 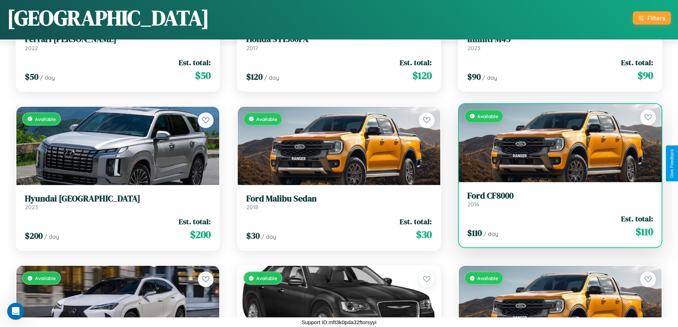 I want to click on span: 2016, so click(x=473, y=204).